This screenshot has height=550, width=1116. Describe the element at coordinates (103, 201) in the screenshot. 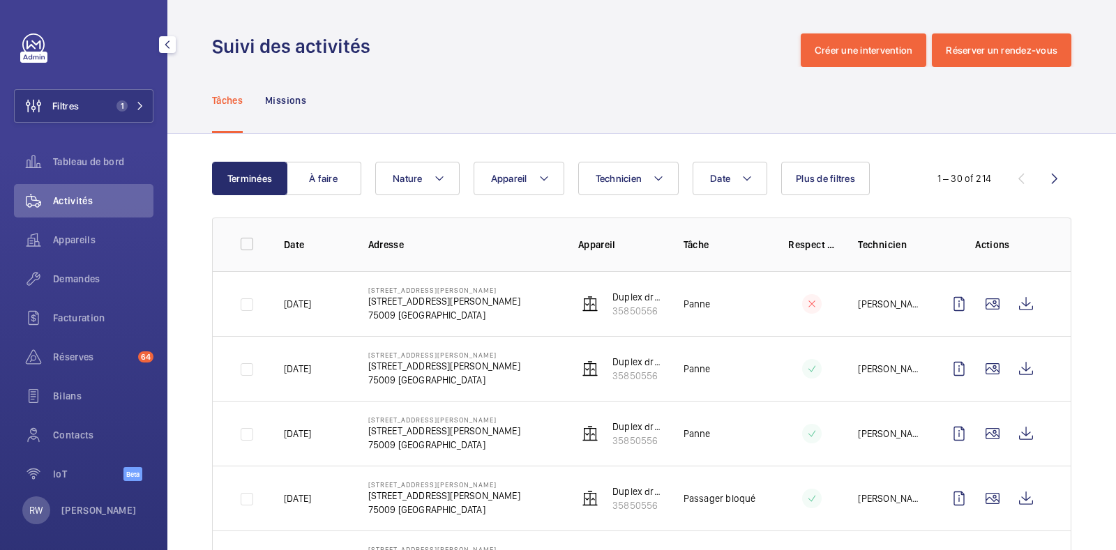

I see `span: Activités` at that location.